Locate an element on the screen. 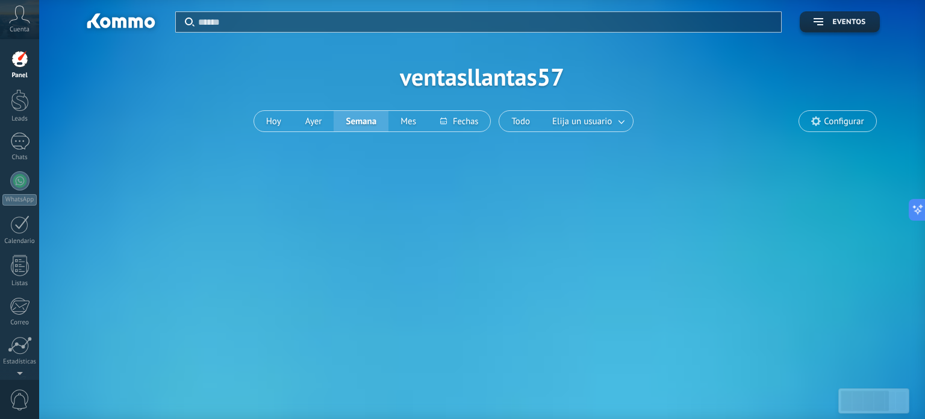 Image resolution: width=925 pixels, height=419 pixels. button: Ayer is located at coordinates (314, 121).